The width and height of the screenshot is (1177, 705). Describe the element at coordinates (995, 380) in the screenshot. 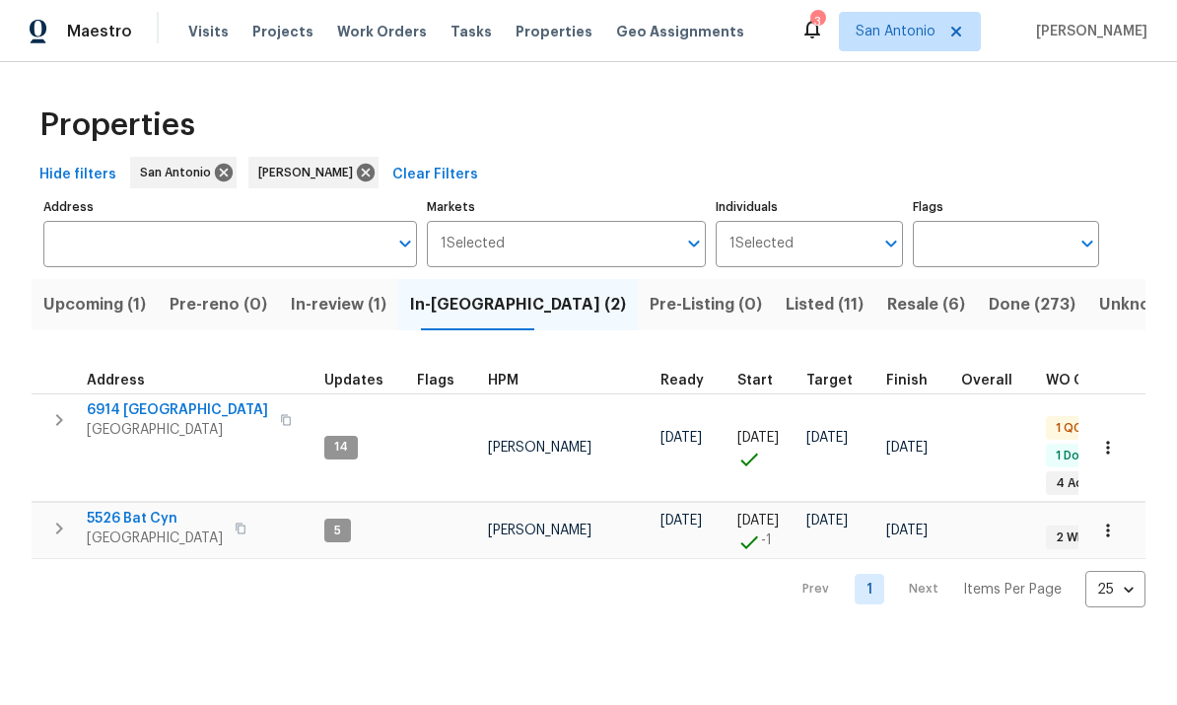

I see `div: Days past target finish date` at that location.